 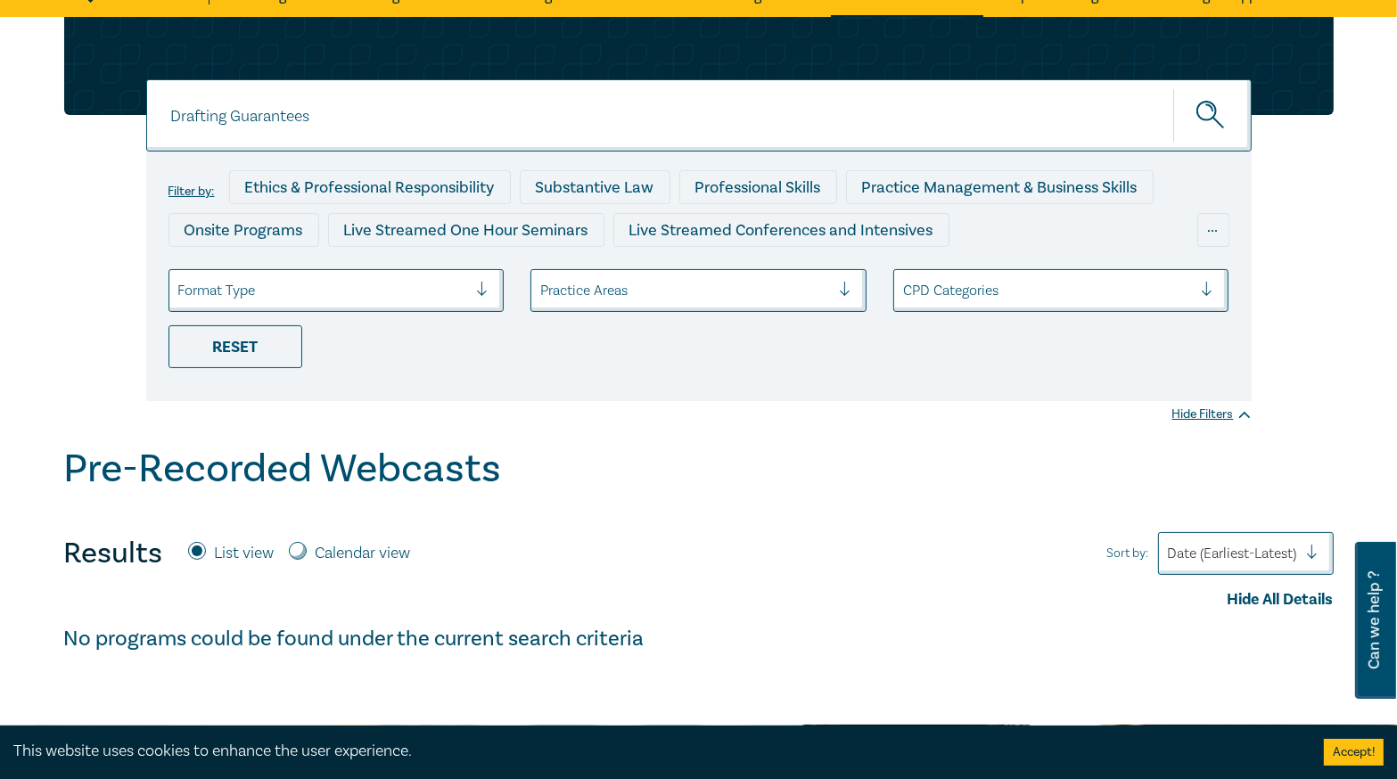 I want to click on div: Live Streamed One Hour Seminars, so click(x=466, y=230).